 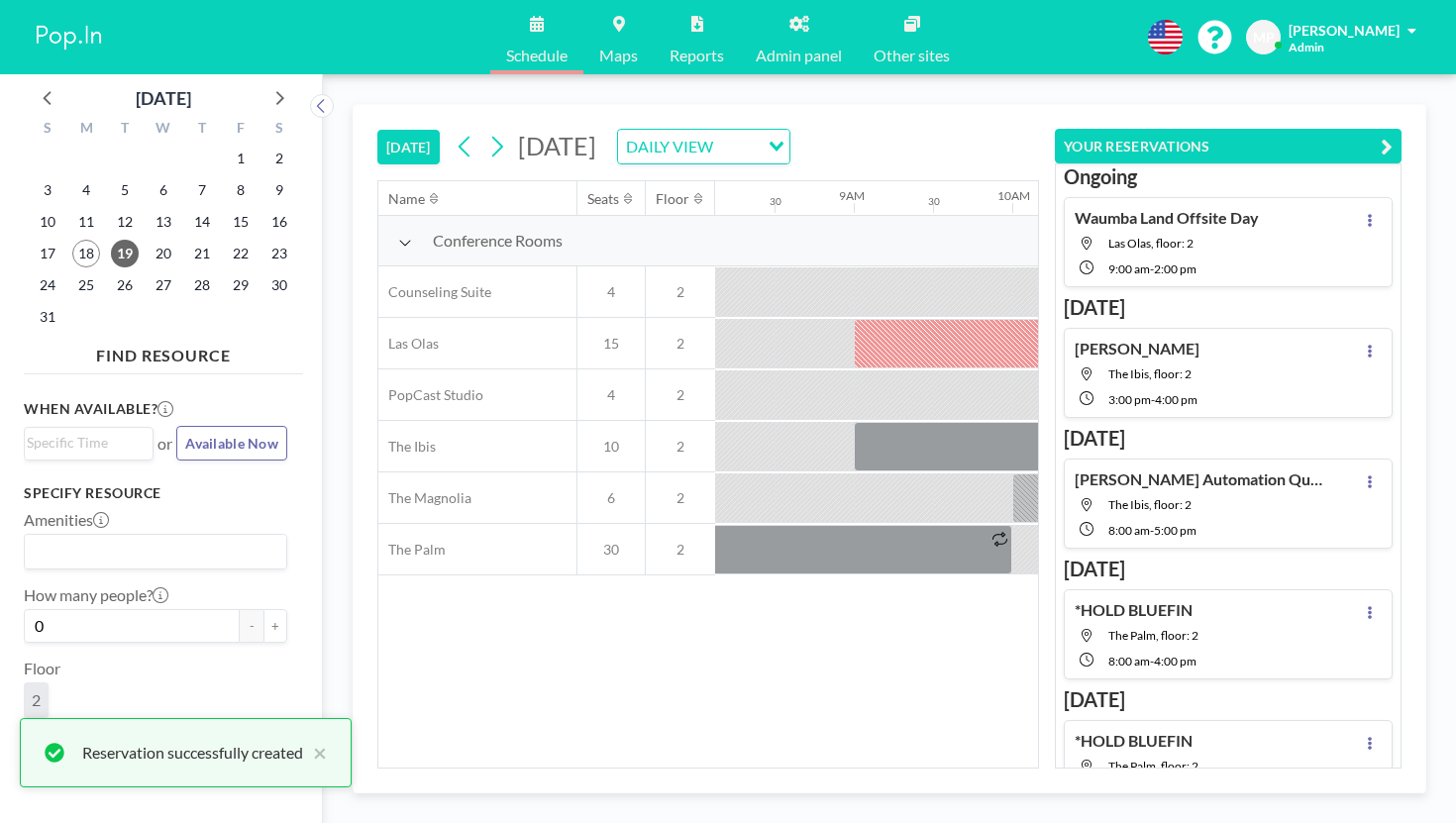 I want to click on div: 10AM, so click(x=1014, y=195).